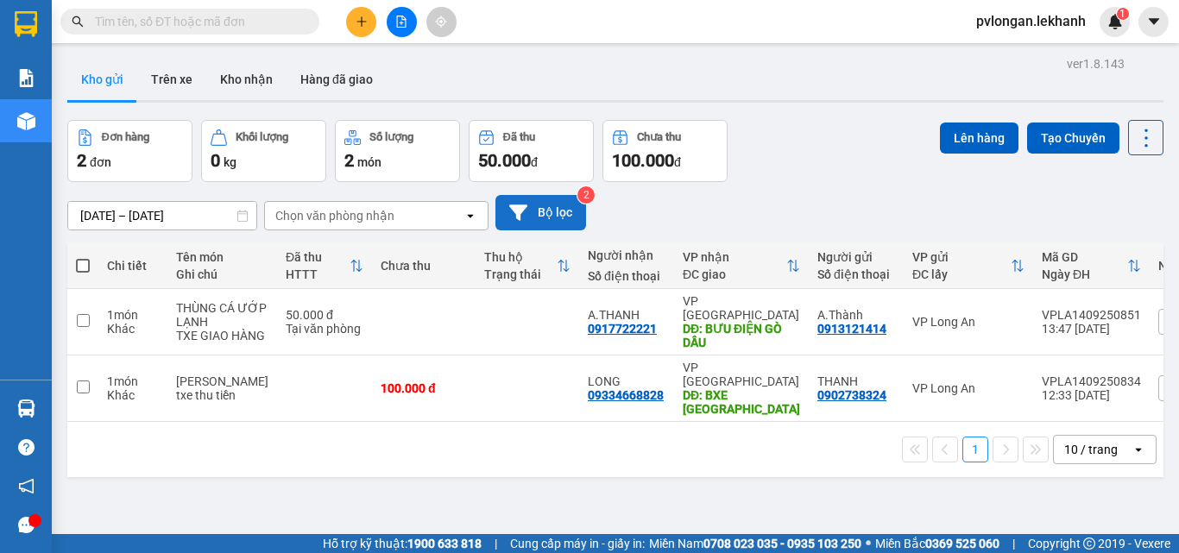 The width and height of the screenshot is (1179, 553). Describe the element at coordinates (1089, 544) in the screenshot. I see `span: copyright` at that location.